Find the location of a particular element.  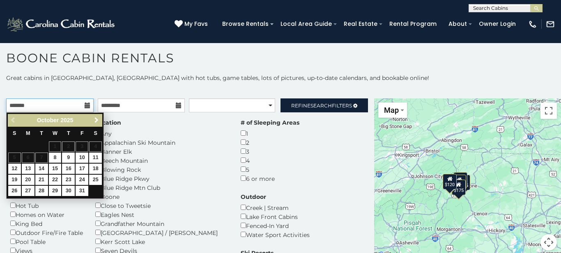

div: Kerr Scott Lake is located at coordinates (162, 242).